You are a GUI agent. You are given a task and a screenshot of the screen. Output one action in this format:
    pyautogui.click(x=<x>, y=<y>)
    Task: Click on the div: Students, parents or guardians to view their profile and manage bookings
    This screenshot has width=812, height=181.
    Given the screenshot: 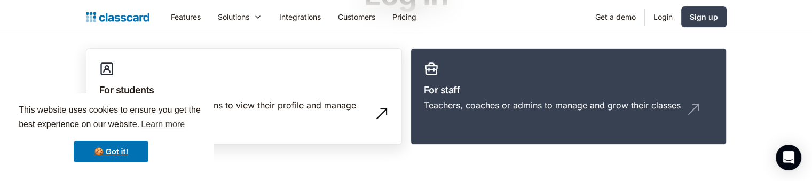 What is the action you would take?
    pyautogui.click(x=233, y=111)
    